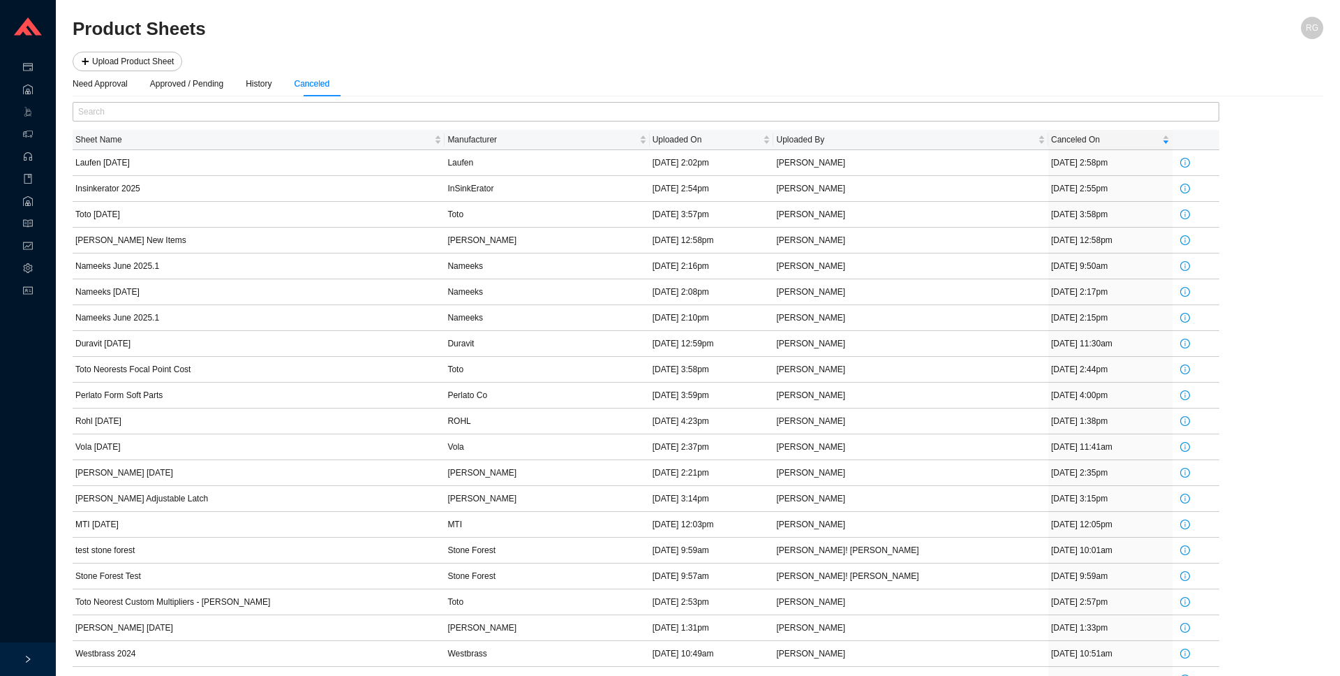 The width and height of the screenshot is (1340, 676). Describe the element at coordinates (258, 395) in the screenshot. I see `td: Perlato Form Soft Parts` at that location.